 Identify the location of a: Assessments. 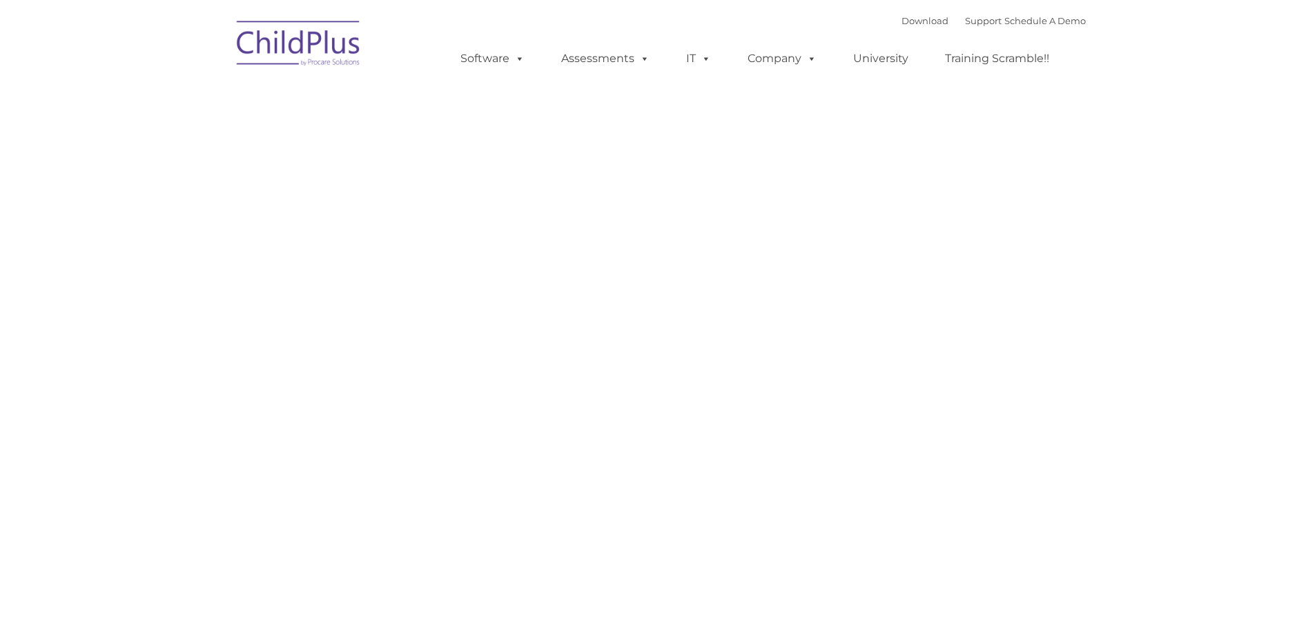
(605, 59).